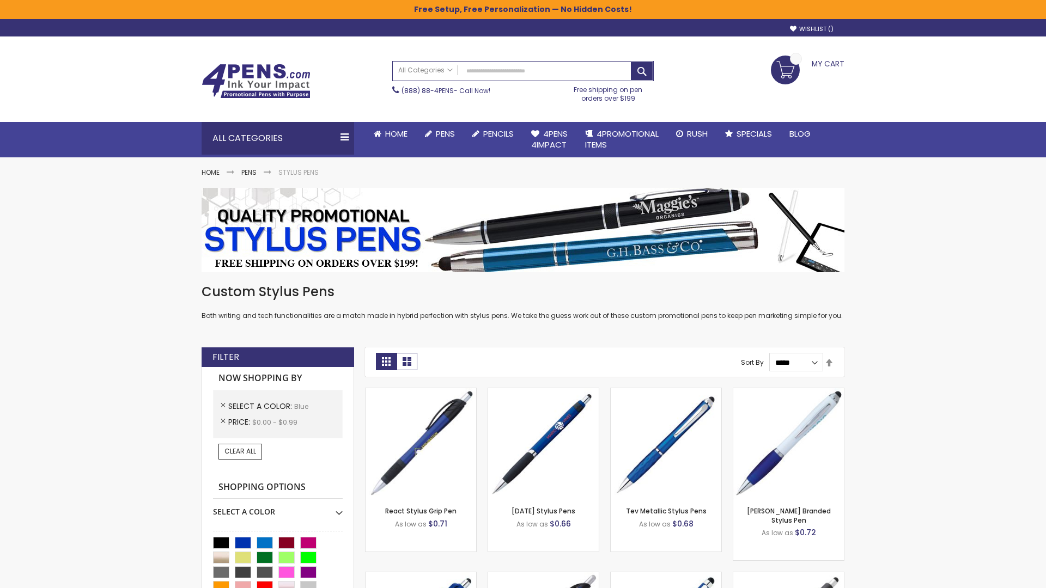 This screenshot has width=1046, height=588. What do you see at coordinates (800, 134) in the screenshot?
I see `a: Blog` at bounding box center [800, 134].